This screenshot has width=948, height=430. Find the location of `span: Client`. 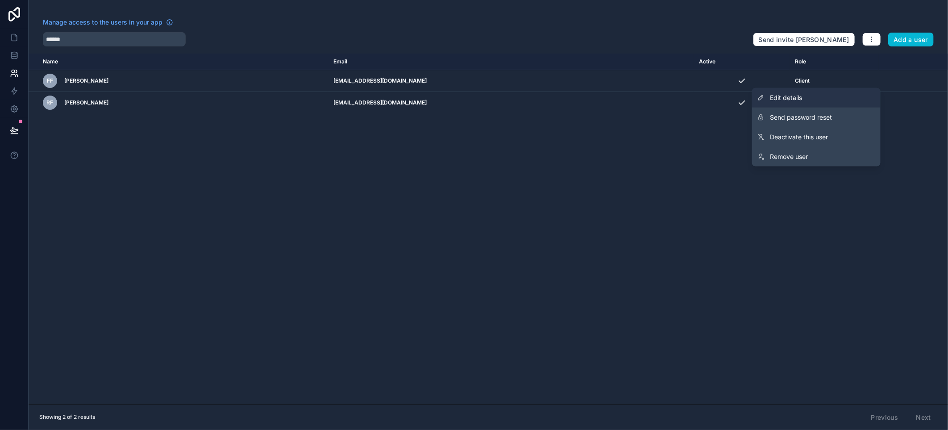

span: Client is located at coordinates (802, 81).